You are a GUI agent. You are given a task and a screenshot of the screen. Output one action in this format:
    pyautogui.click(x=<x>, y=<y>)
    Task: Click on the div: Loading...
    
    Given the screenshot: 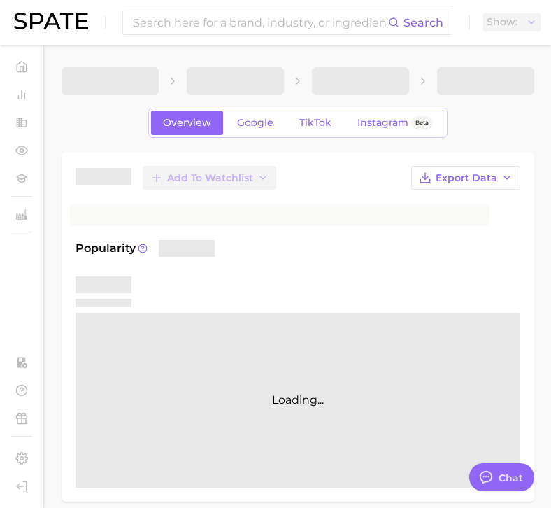 What is the action you would take?
    pyautogui.click(x=298, y=400)
    